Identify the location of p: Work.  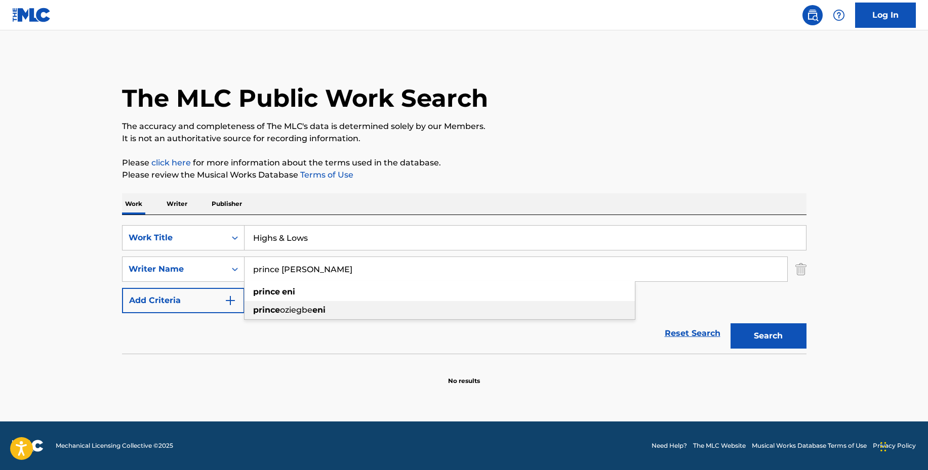
(134, 204).